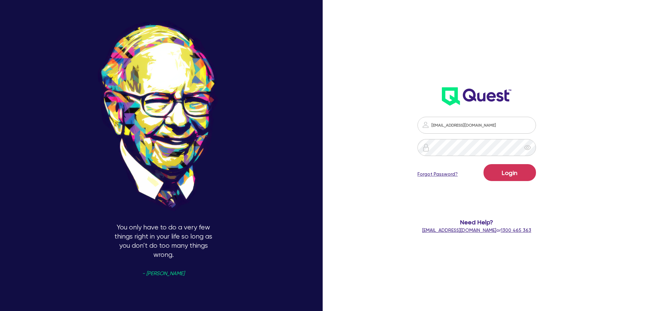  Describe the element at coordinates (477, 125) in the screenshot. I see `input: Email address` at that location.